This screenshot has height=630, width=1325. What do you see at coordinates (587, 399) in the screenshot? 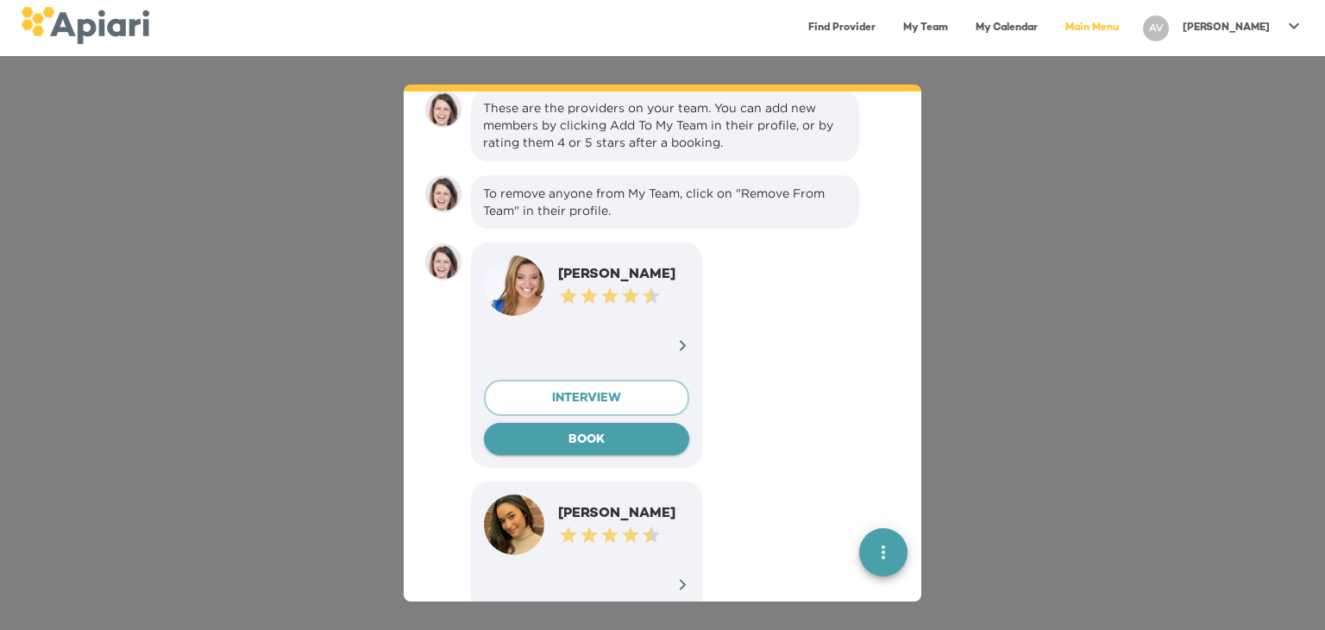
I see `span: INTERVIEW` at bounding box center [587, 399].